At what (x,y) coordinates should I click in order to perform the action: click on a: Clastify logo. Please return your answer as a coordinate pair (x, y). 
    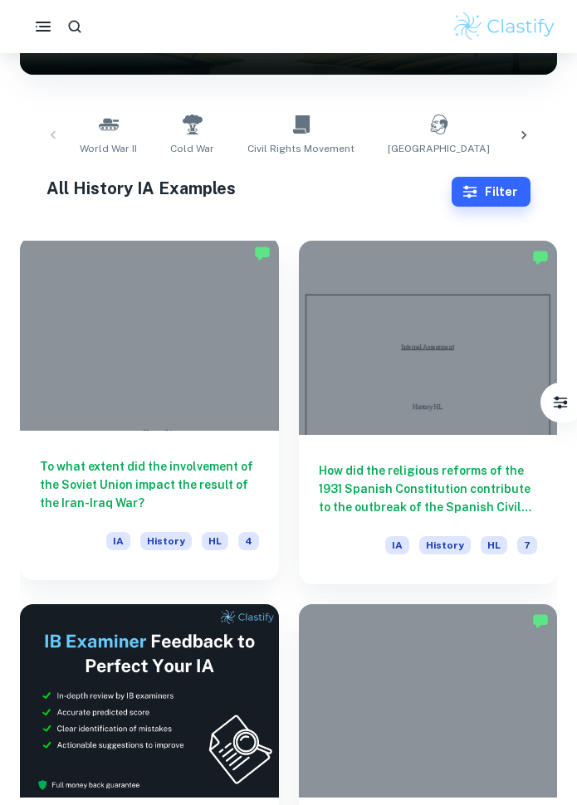
    Looking at the image, I should click on (504, 27).